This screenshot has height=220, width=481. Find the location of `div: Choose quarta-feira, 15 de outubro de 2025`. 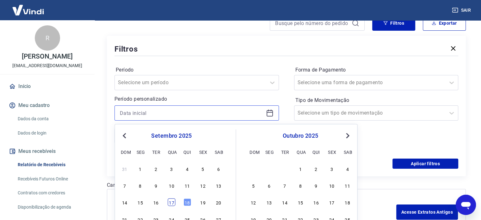

div: Choose quarta-feira, 15 de outubro de 2025 is located at coordinates (300, 202).